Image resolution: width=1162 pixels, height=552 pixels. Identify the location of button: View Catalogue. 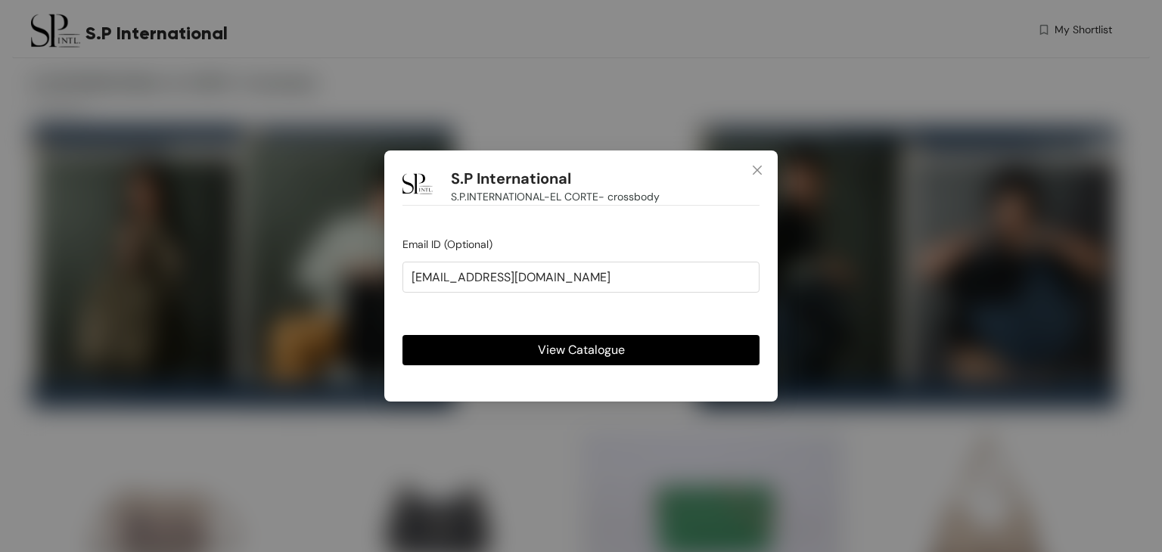
(581, 350).